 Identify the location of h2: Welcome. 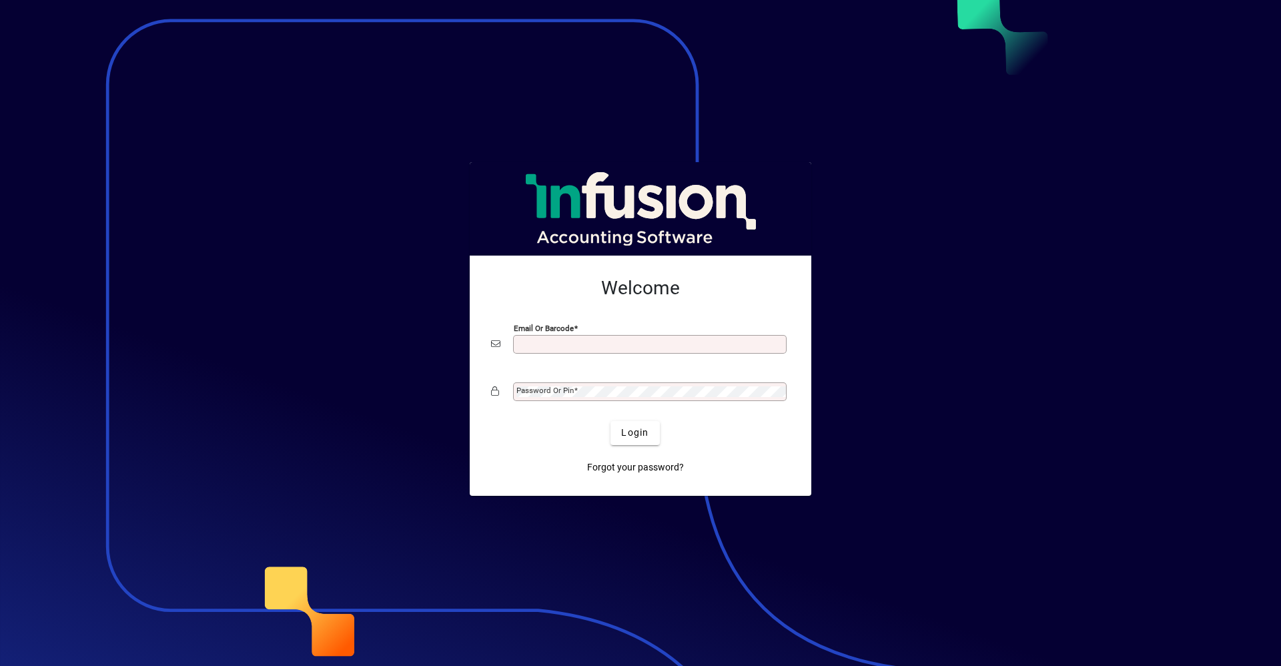
(641, 288).